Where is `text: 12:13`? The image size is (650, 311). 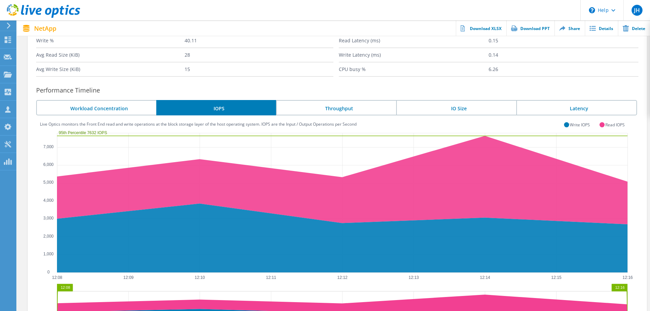 text: 12:13 is located at coordinates (414, 278).